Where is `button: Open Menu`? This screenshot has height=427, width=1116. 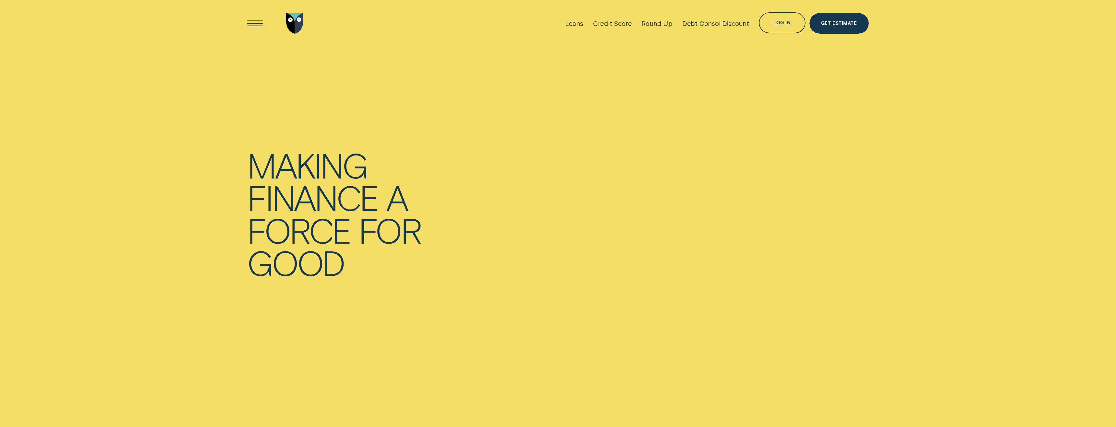
button: Open Menu is located at coordinates (255, 23).